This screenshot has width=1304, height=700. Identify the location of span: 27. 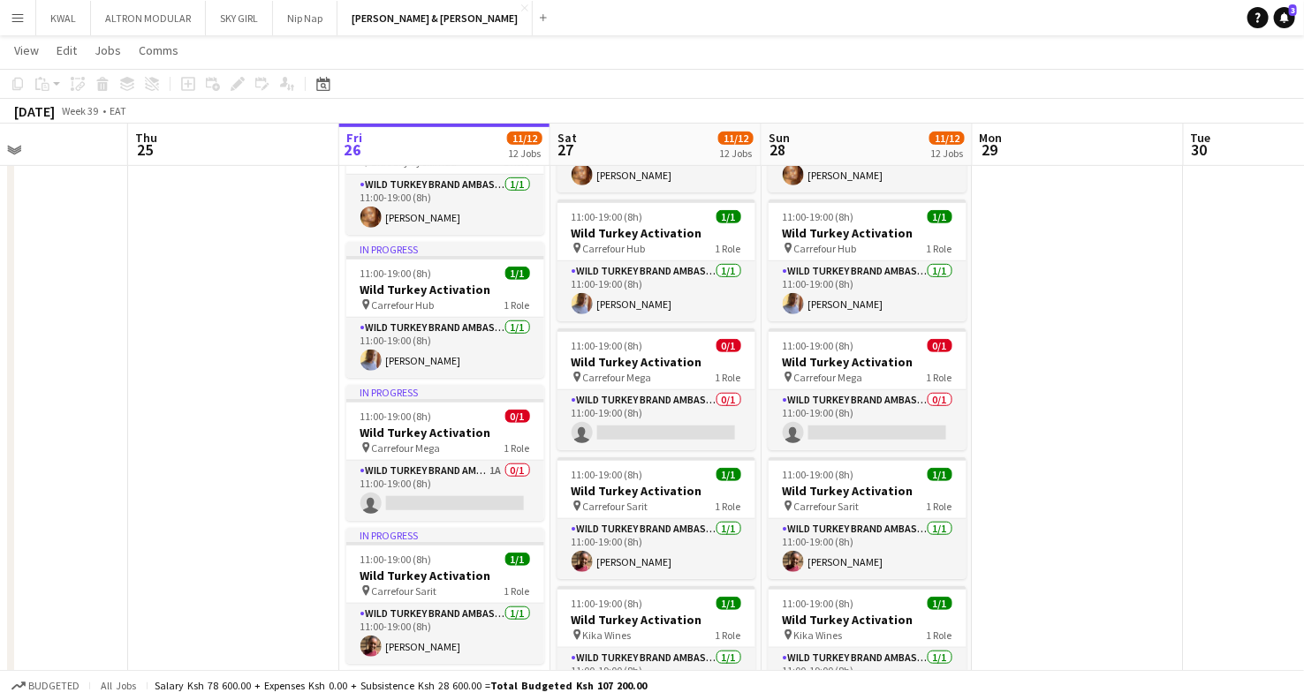
(565, 149).